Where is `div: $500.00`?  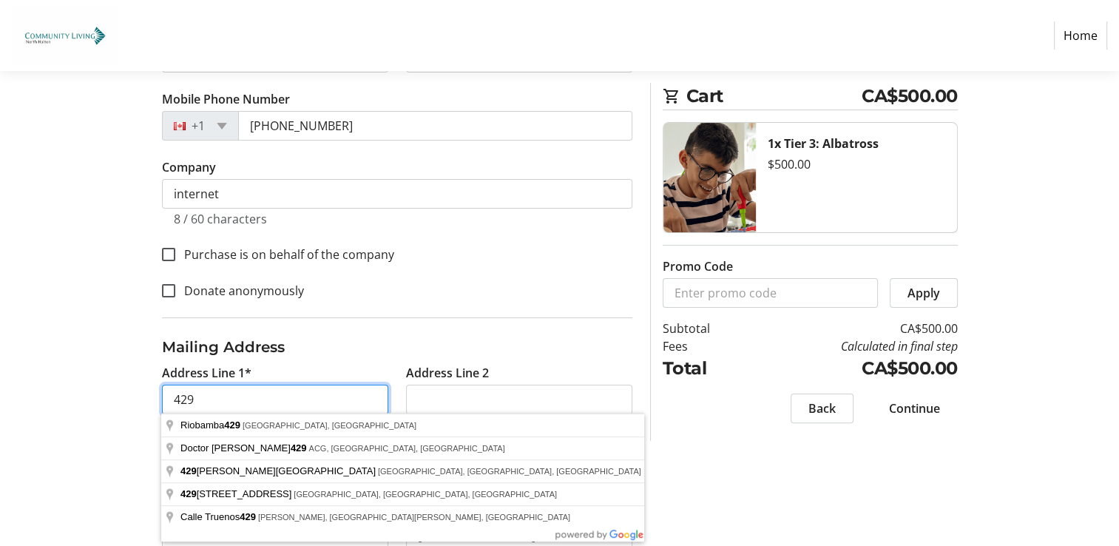
div: $500.00 is located at coordinates (856, 164).